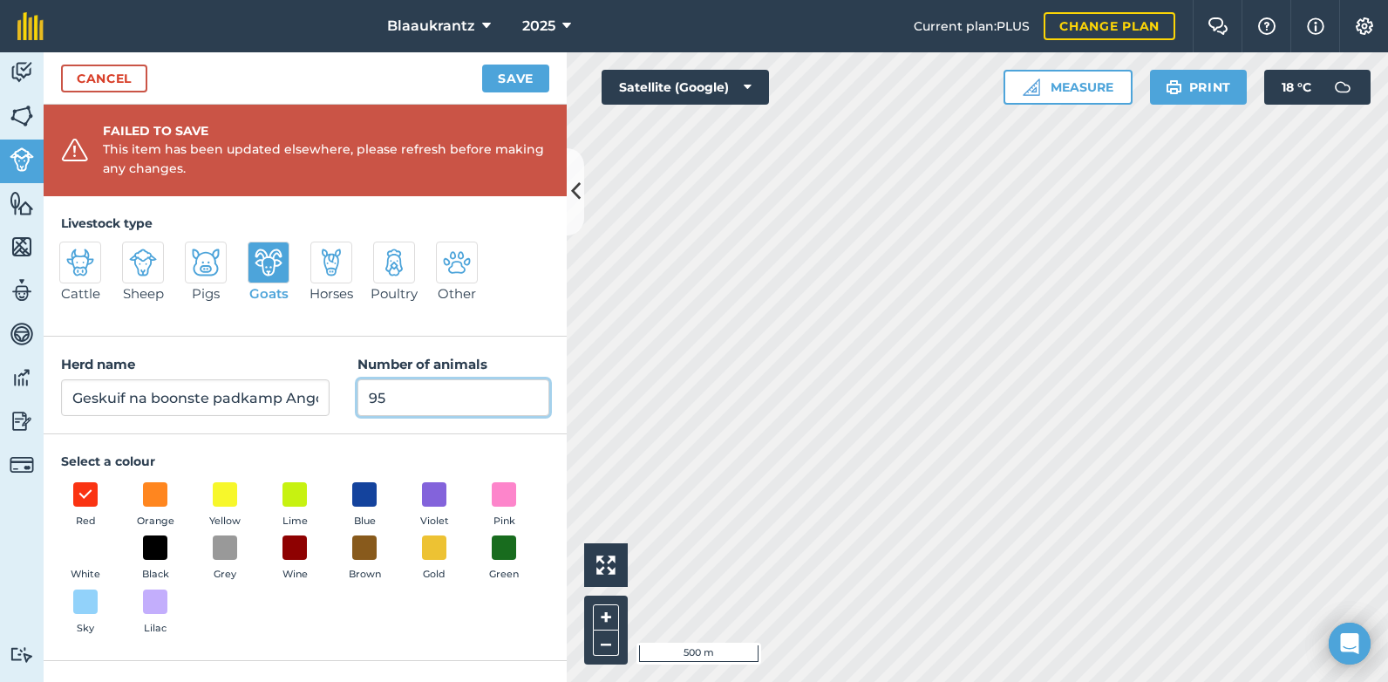 The image size is (1388, 682). I want to click on strong: Herd name, so click(98, 363).